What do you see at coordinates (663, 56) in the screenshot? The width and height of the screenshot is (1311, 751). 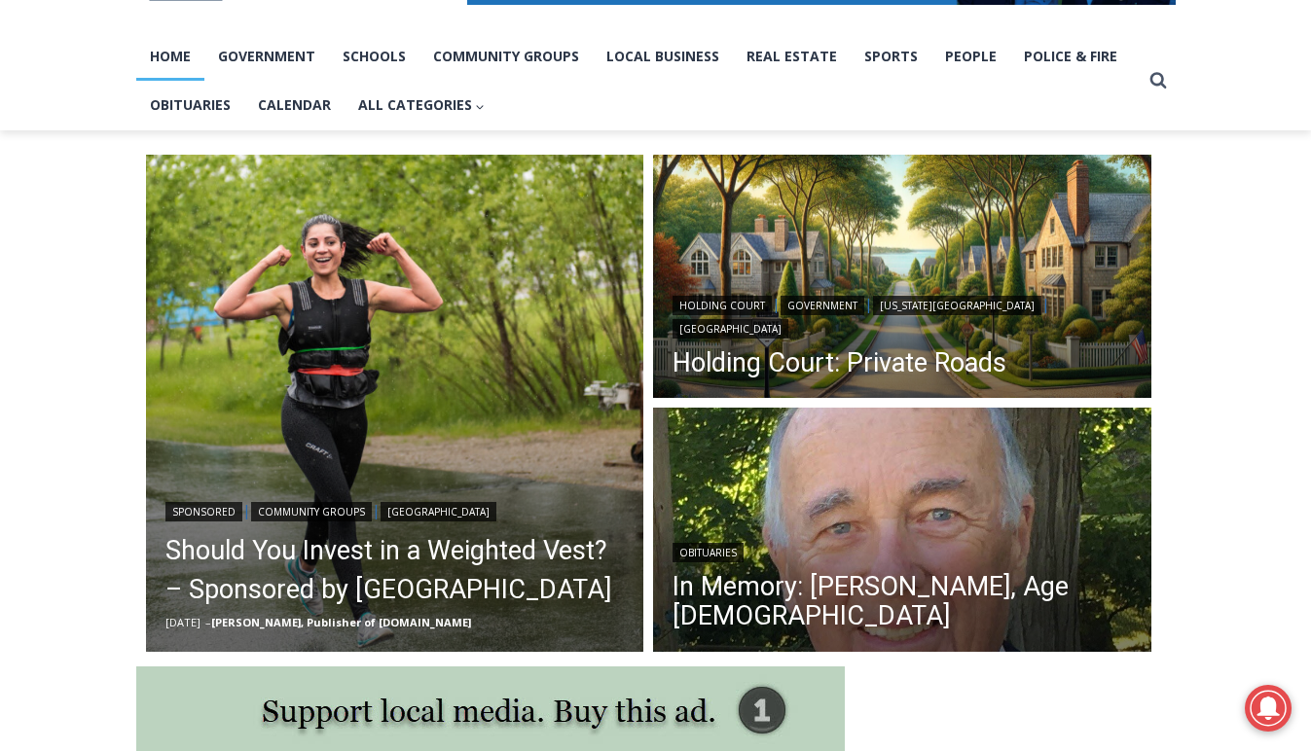 I see `a: Local Business` at bounding box center [663, 56].